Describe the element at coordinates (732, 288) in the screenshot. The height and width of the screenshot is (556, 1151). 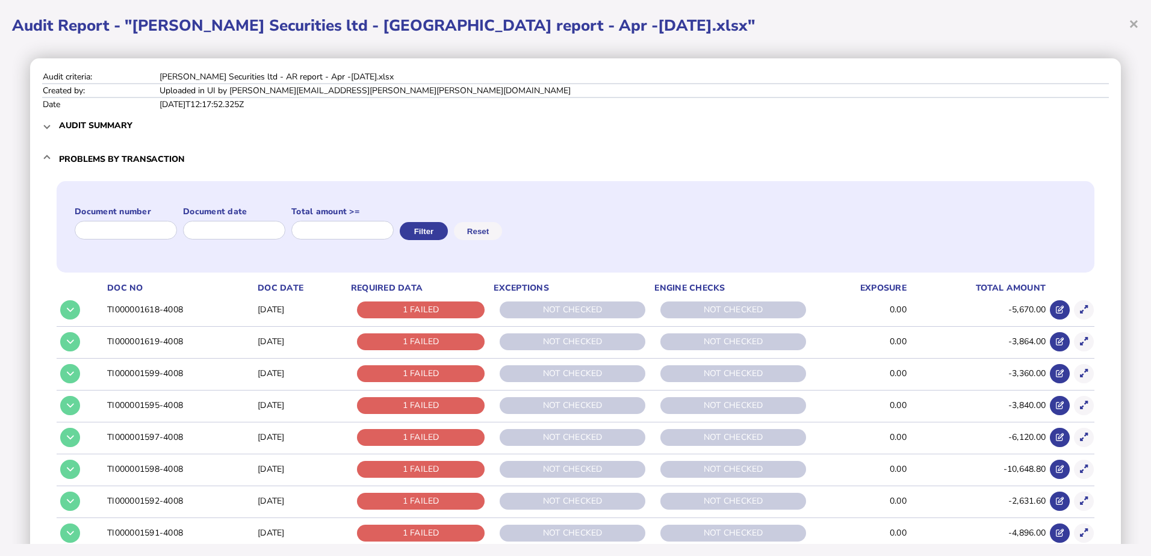
I see `th: Engine checks` at that location.